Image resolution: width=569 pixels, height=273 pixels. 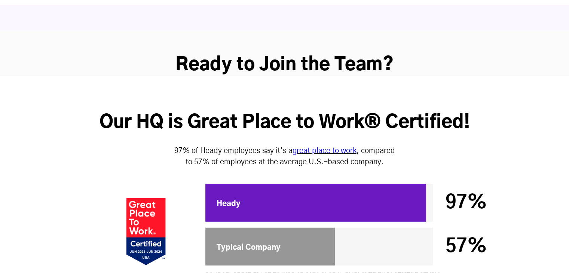 I want to click on span: 57%, so click(x=466, y=247).